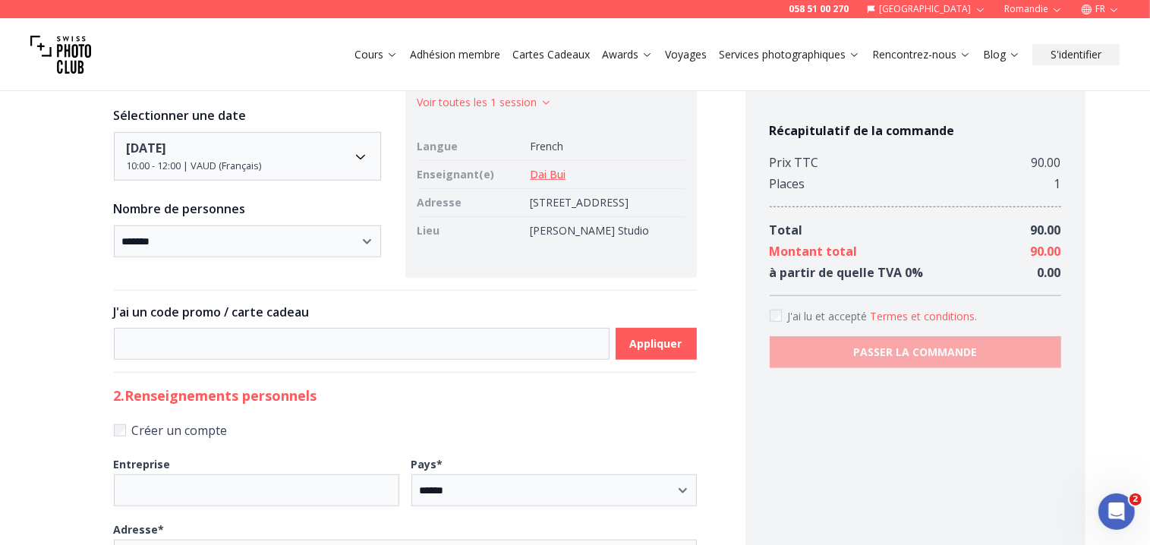 Image resolution: width=1150 pixels, height=545 pixels. Describe the element at coordinates (915, 352) in the screenshot. I see `b: PASSER LA COMMANDE` at that location.